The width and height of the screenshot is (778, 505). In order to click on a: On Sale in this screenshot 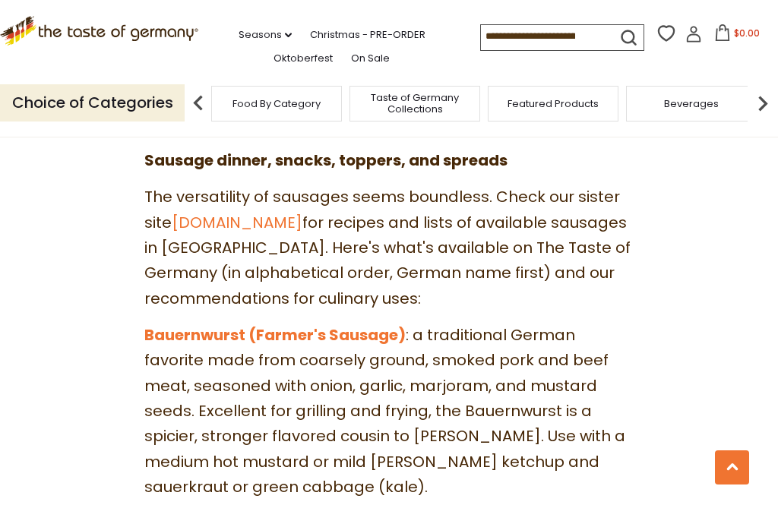, I will do `click(370, 59)`.